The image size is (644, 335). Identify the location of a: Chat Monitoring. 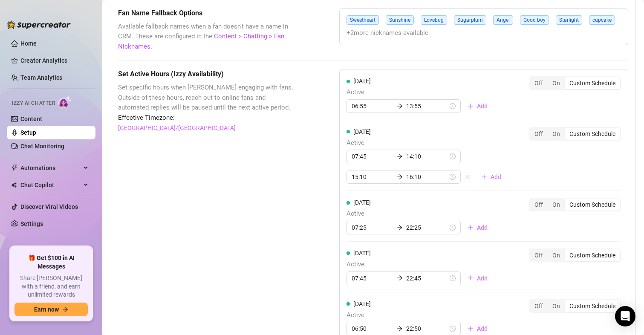
(42, 146).